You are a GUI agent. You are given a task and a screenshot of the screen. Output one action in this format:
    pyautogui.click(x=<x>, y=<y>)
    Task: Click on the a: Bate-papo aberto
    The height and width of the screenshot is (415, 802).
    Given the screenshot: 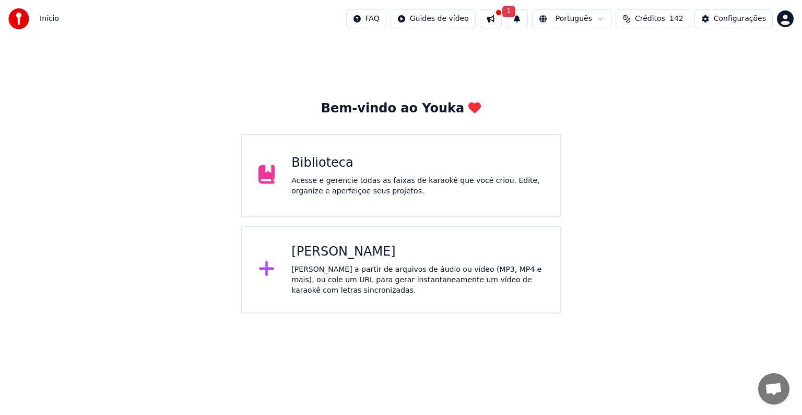 What is the action you would take?
    pyautogui.click(x=774, y=388)
    